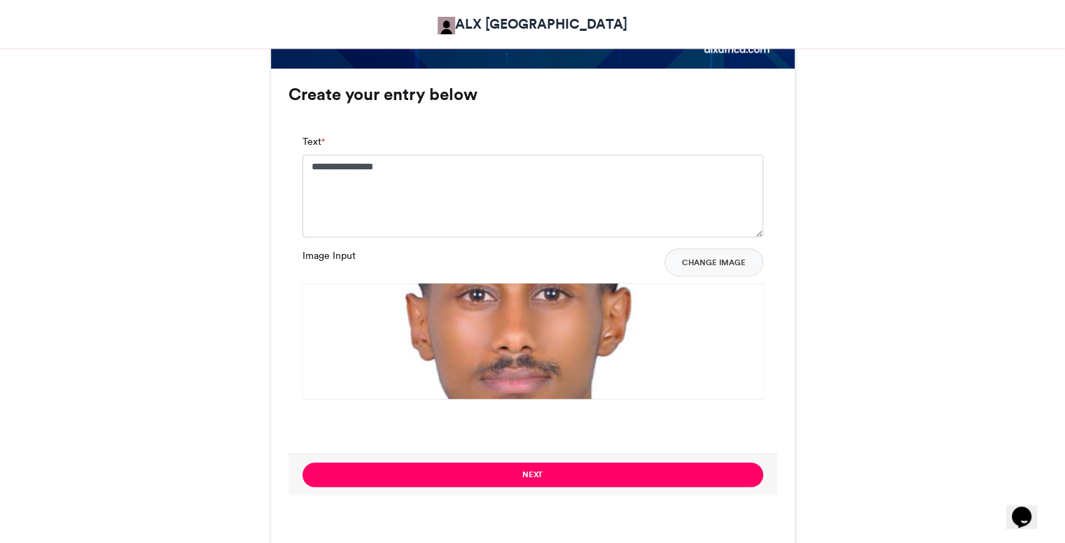 Image resolution: width=1065 pixels, height=543 pixels. Describe the element at coordinates (533, 475) in the screenshot. I see `button: Next` at that location.